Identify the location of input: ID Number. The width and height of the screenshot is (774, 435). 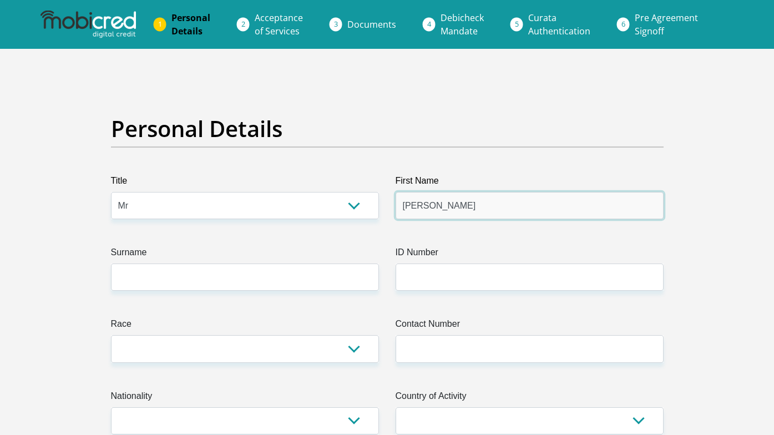
(529, 277).